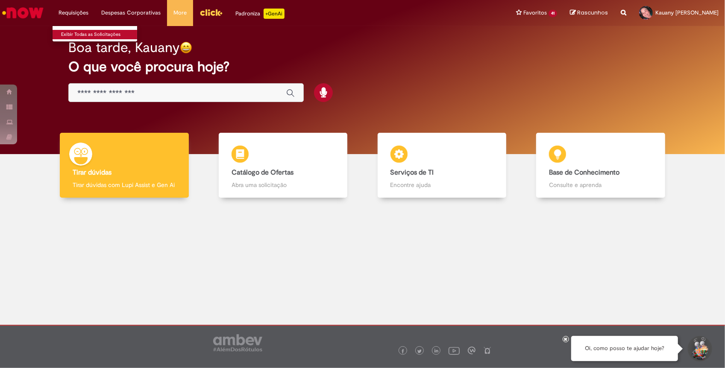 The width and height of the screenshot is (725, 368). I want to click on div: Oi, como posso te ajudar hoje?, so click(625, 349).